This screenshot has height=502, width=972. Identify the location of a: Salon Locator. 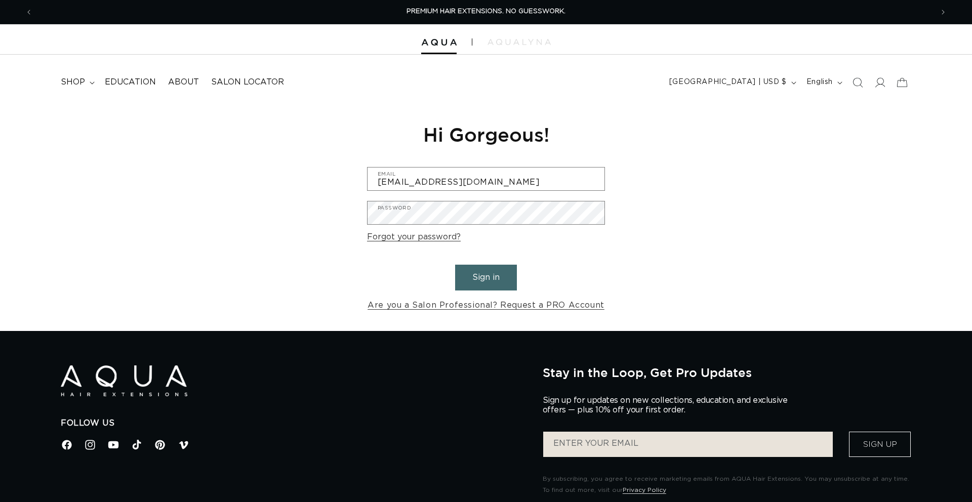
(248, 82).